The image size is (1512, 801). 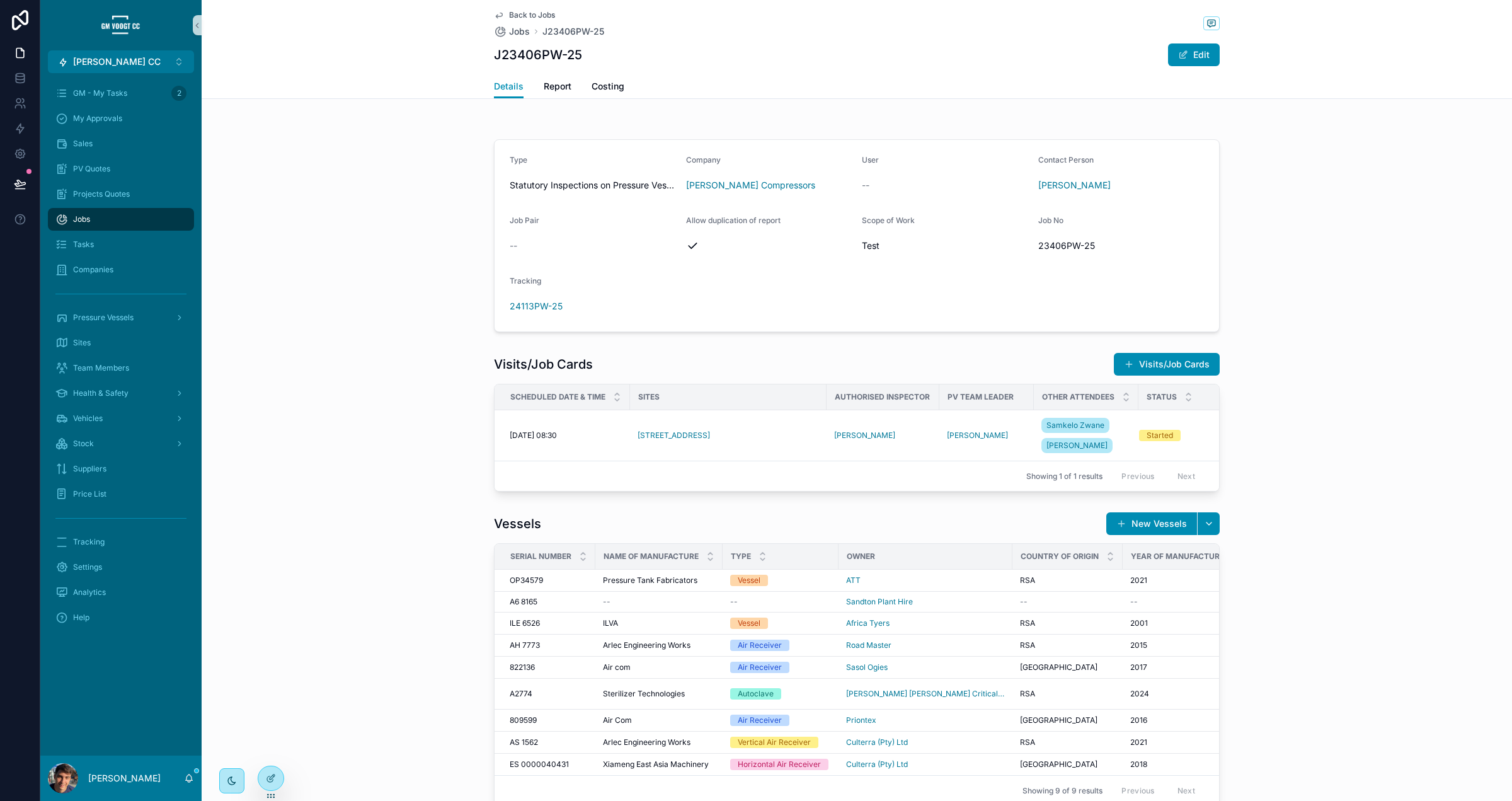 I want to click on span: Statutory Inspections on Pressure Vessels, so click(x=593, y=185).